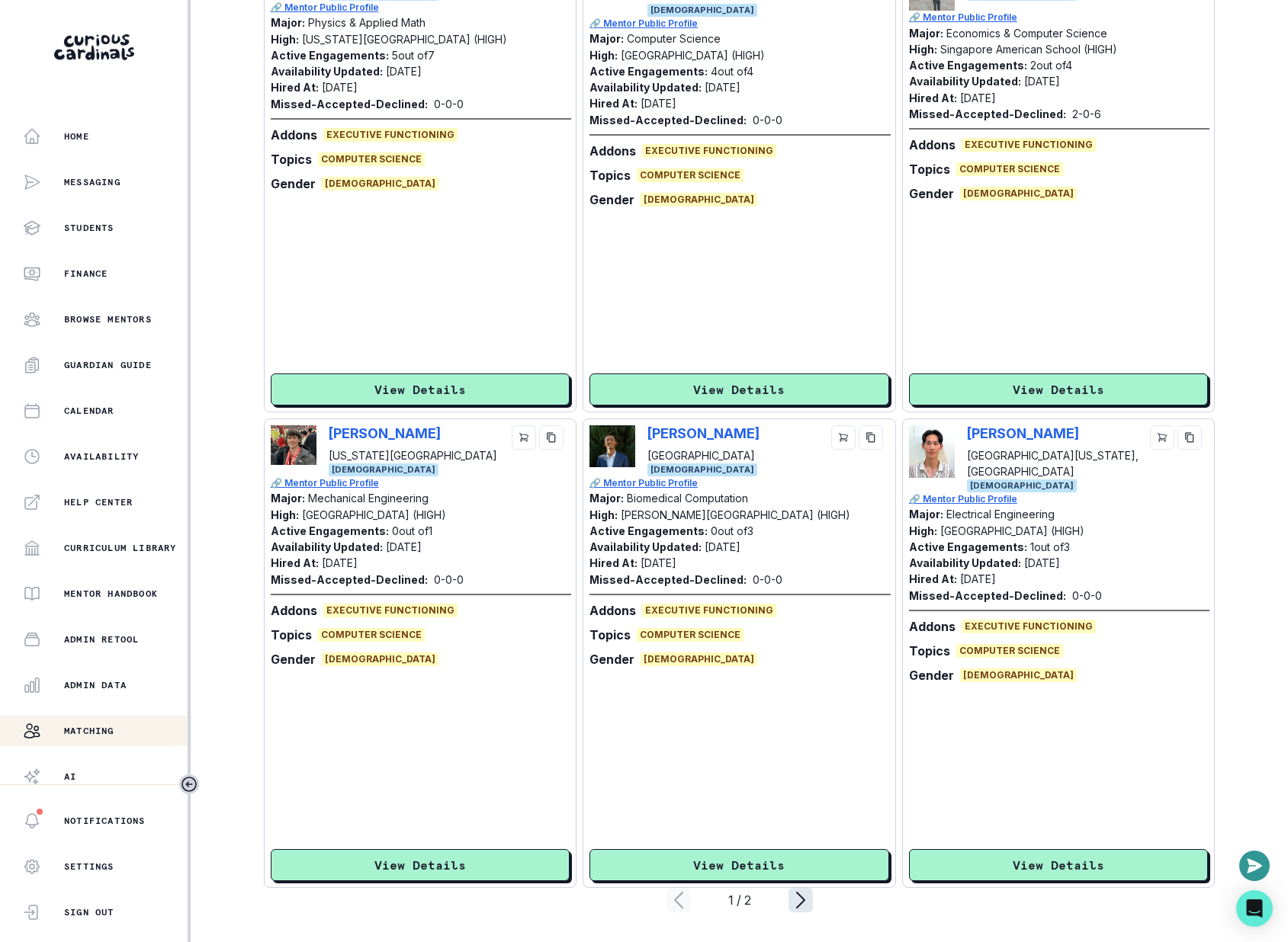 Image resolution: width=1288 pixels, height=942 pixels. What do you see at coordinates (108, 365) in the screenshot?
I see `p: Guardian Guide` at bounding box center [108, 365].